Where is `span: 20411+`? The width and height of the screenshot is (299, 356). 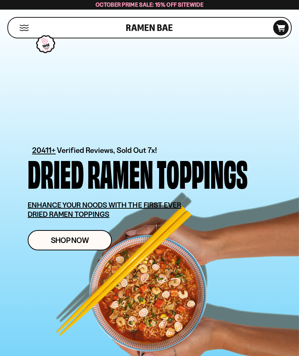 span: 20411+ is located at coordinates (44, 150).